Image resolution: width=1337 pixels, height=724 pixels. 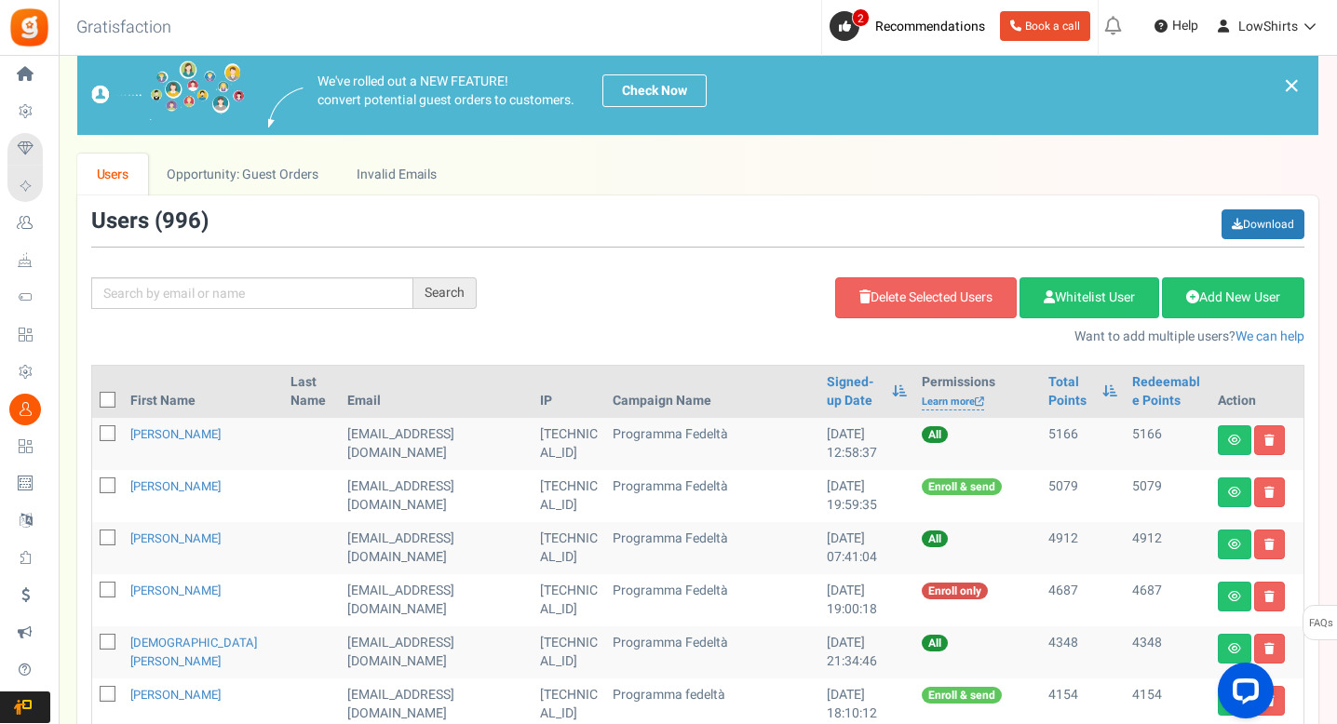 What do you see at coordinates (712, 392) in the screenshot?
I see `th: Campaign Name` at bounding box center [712, 392].